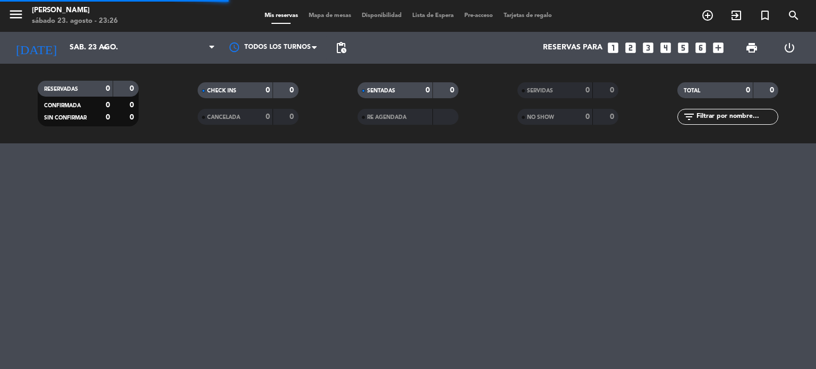 This screenshot has width=816, height=369. What do you see at coordinates (224, 117) in the screenshot?
I see `span: CANCELADA` at bounding box center [224, 117].